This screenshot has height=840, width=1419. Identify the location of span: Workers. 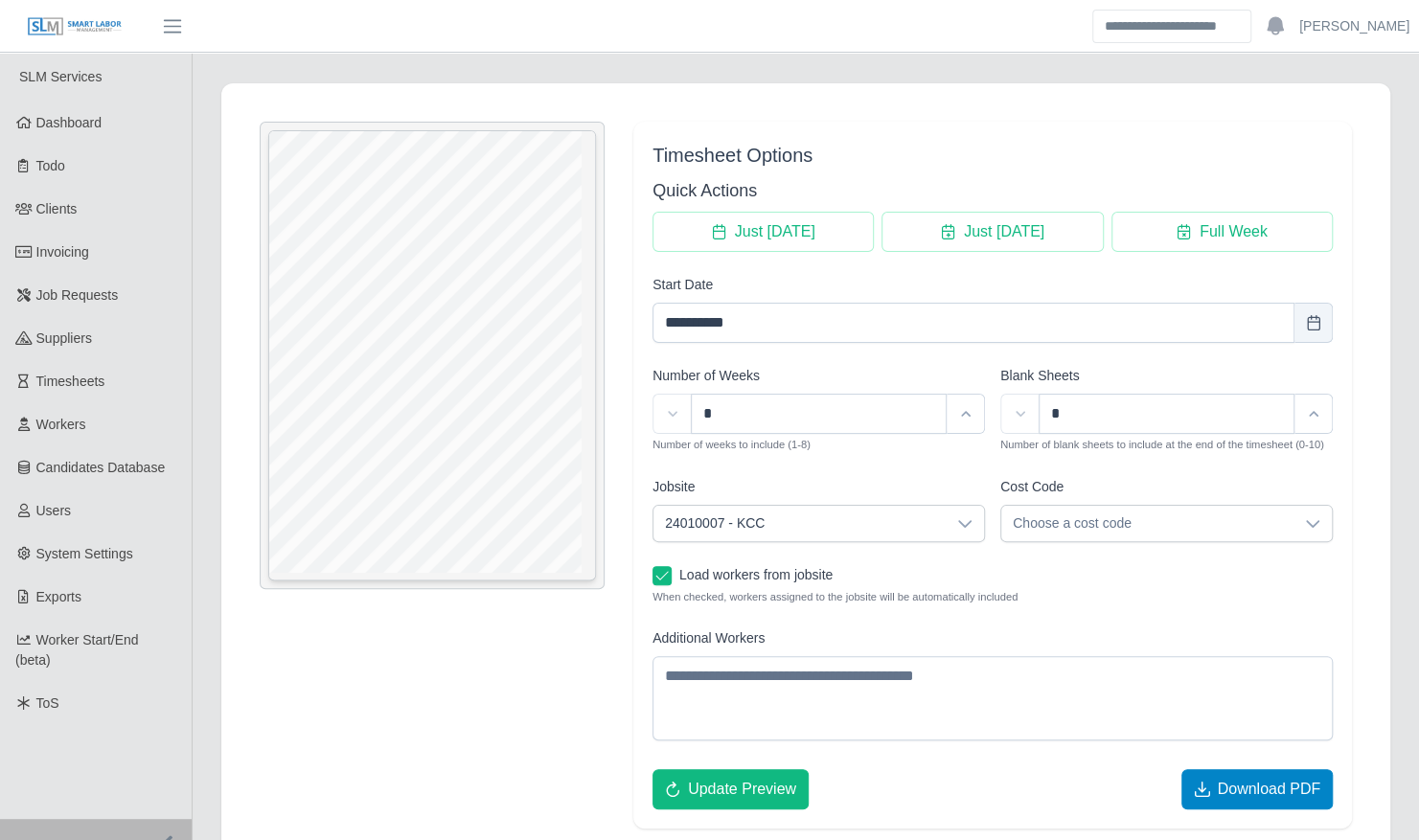
(61, 424).